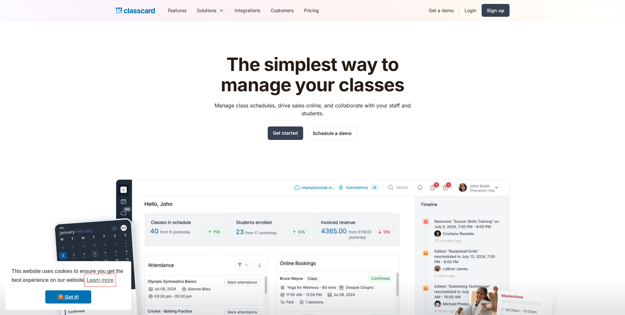 The height and width of the screenshot is (315, 625). I want to click on a: Schedule a demo, so click(332, 133).